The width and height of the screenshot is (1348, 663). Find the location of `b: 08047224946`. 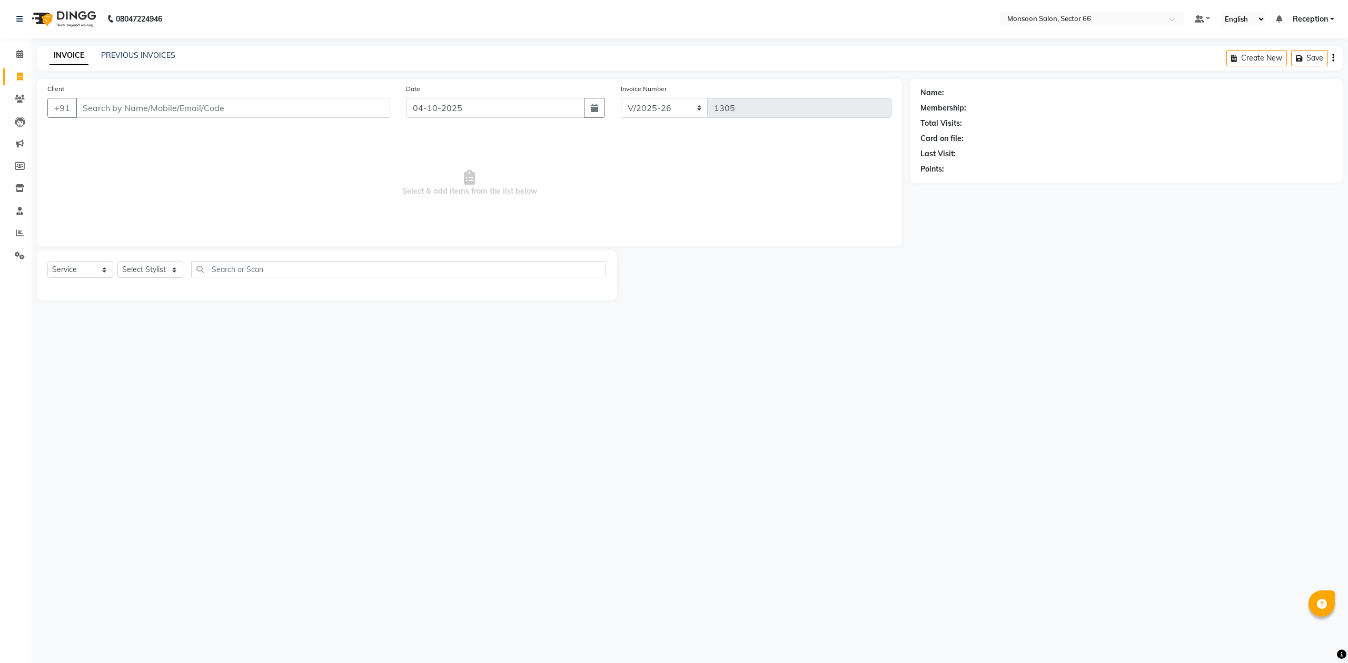

b: 08047224946 is located at coordinates (139, 19).